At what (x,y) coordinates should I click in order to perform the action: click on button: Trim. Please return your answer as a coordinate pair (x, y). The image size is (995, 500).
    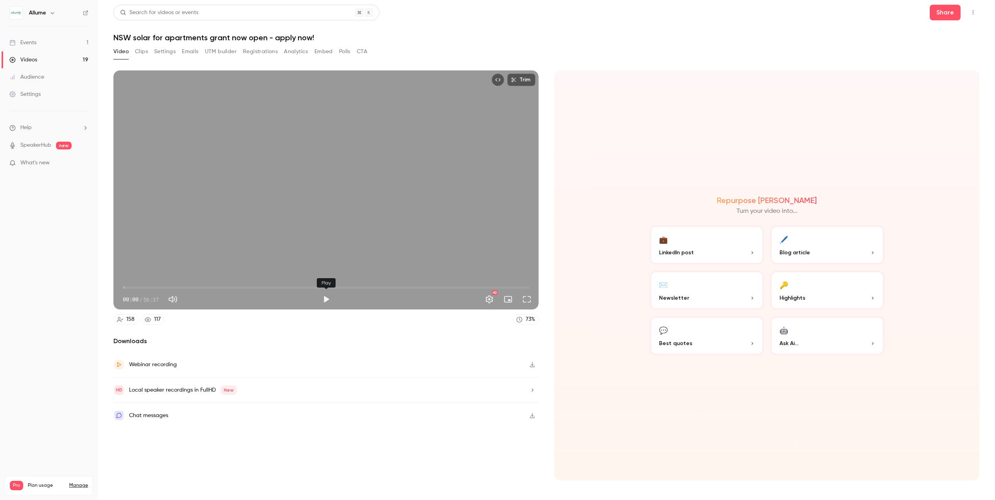
    Looking at the image, I should click on (522, 80).